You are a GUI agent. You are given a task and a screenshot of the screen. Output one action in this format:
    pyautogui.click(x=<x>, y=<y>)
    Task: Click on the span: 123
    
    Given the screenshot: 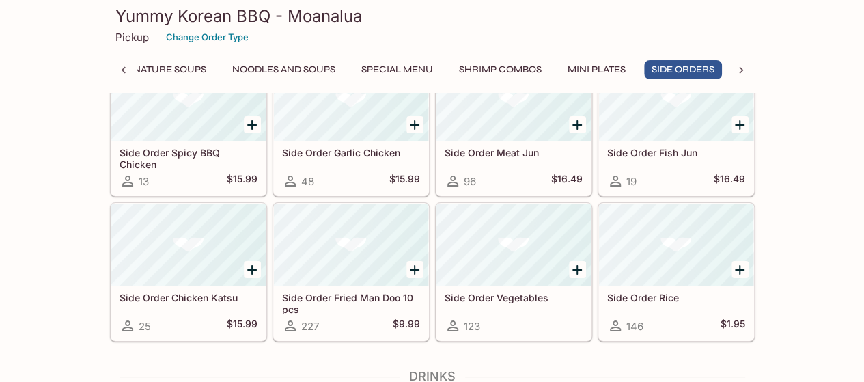 What is the action you would take?
    pyautogui.click(x=472, y=326)
    